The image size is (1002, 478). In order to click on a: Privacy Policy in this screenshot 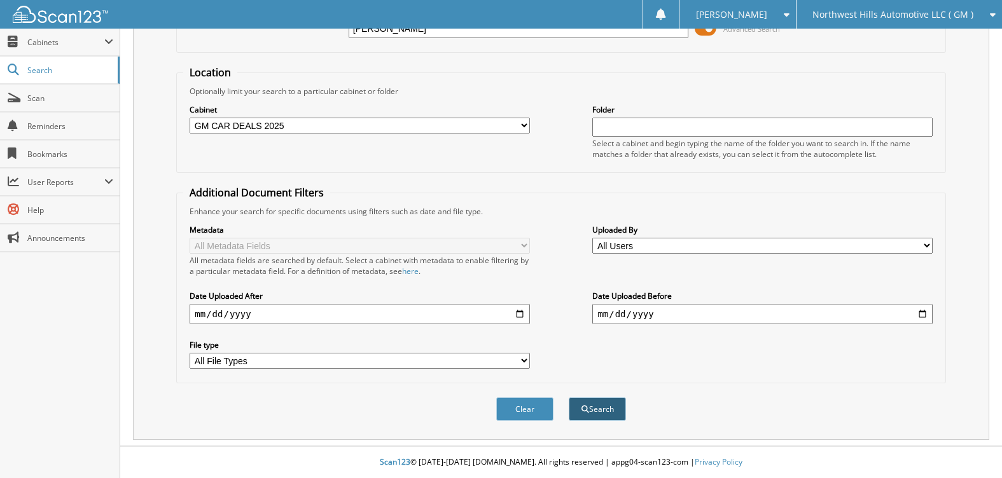, I will do `click(718, 462)`.